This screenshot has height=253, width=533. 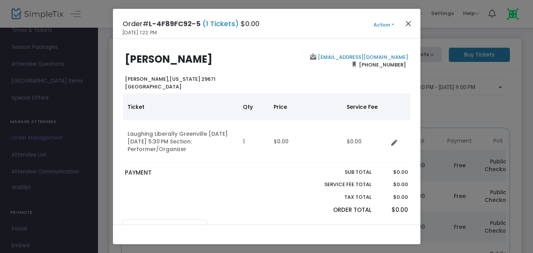 I want to click on button: Close, so click(x=408, y=23).